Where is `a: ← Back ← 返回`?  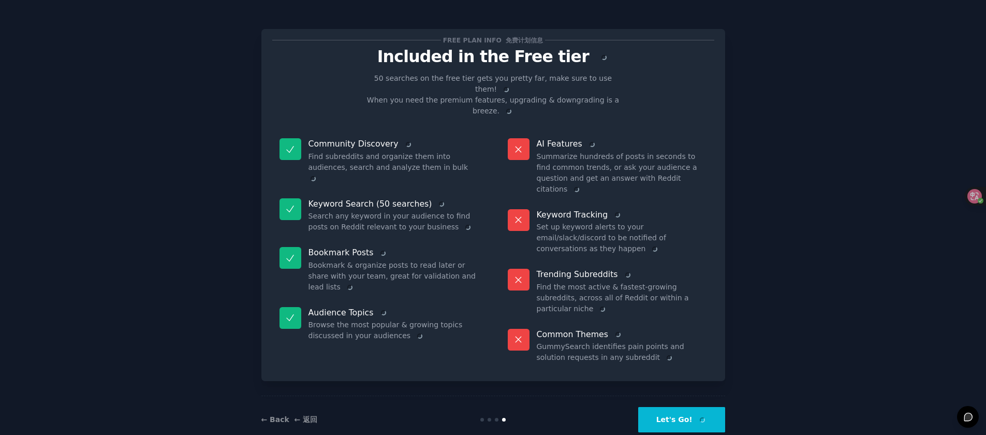
a: ← Back ← 返回 is located at coordinates (289, 419).